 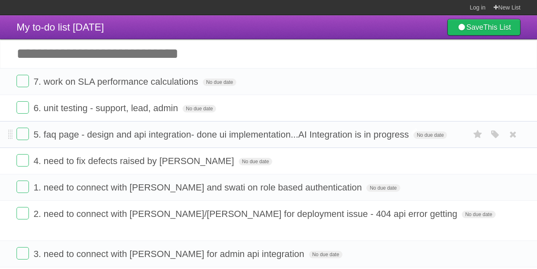 I want to click on span: 6. unit testing - support, lead, admin, so click(x=107, y=108).